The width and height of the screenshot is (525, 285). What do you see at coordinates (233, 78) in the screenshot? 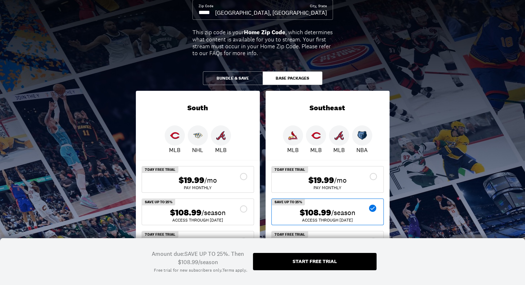
I see `button: Bundle & Save` at bounding box center [233, 78].